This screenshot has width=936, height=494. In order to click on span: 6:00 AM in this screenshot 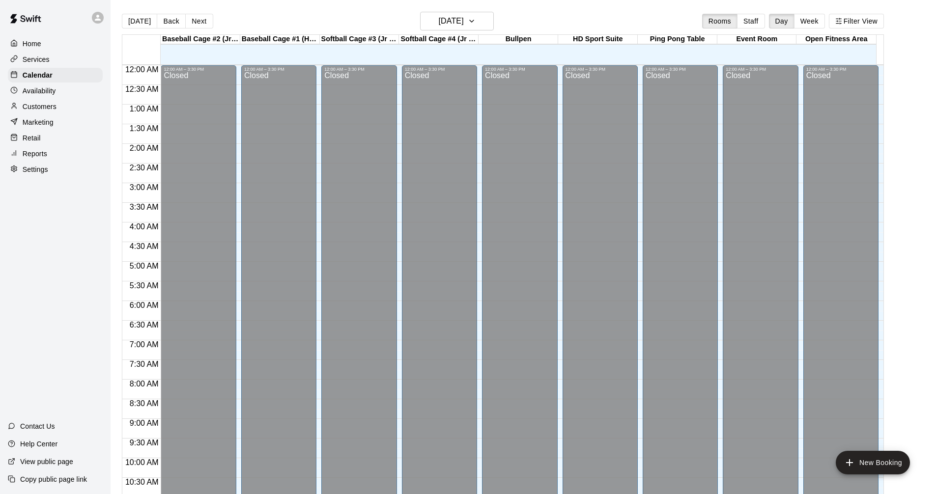, I will do `click(144, 305)`.